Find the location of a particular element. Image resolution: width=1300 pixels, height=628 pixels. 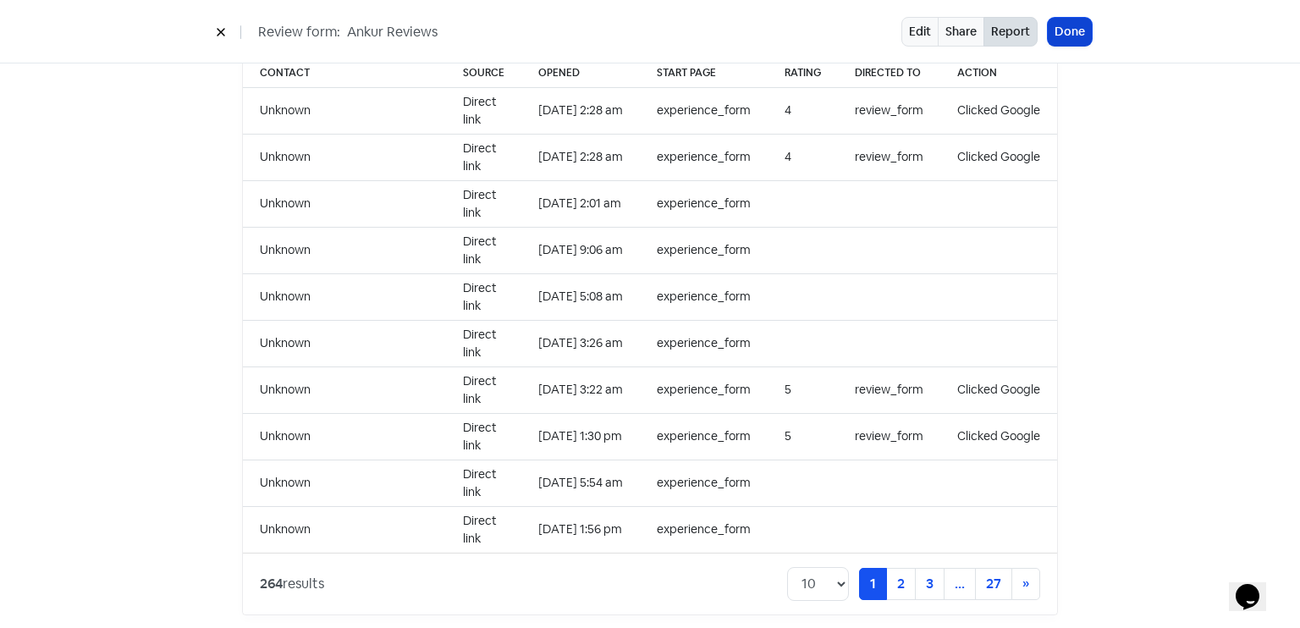

span: Review form: is located at coordinates (299, 32).